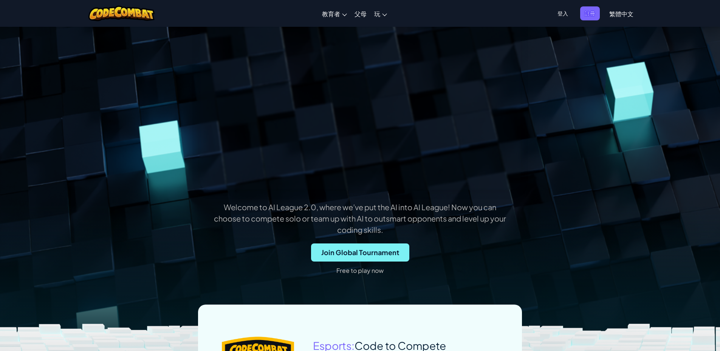  Describe the element at coordinates (360, 219) in the screenshot. I see `p: choose to compete solo or team up with AI to outsmart opponents and level up your` at that location.